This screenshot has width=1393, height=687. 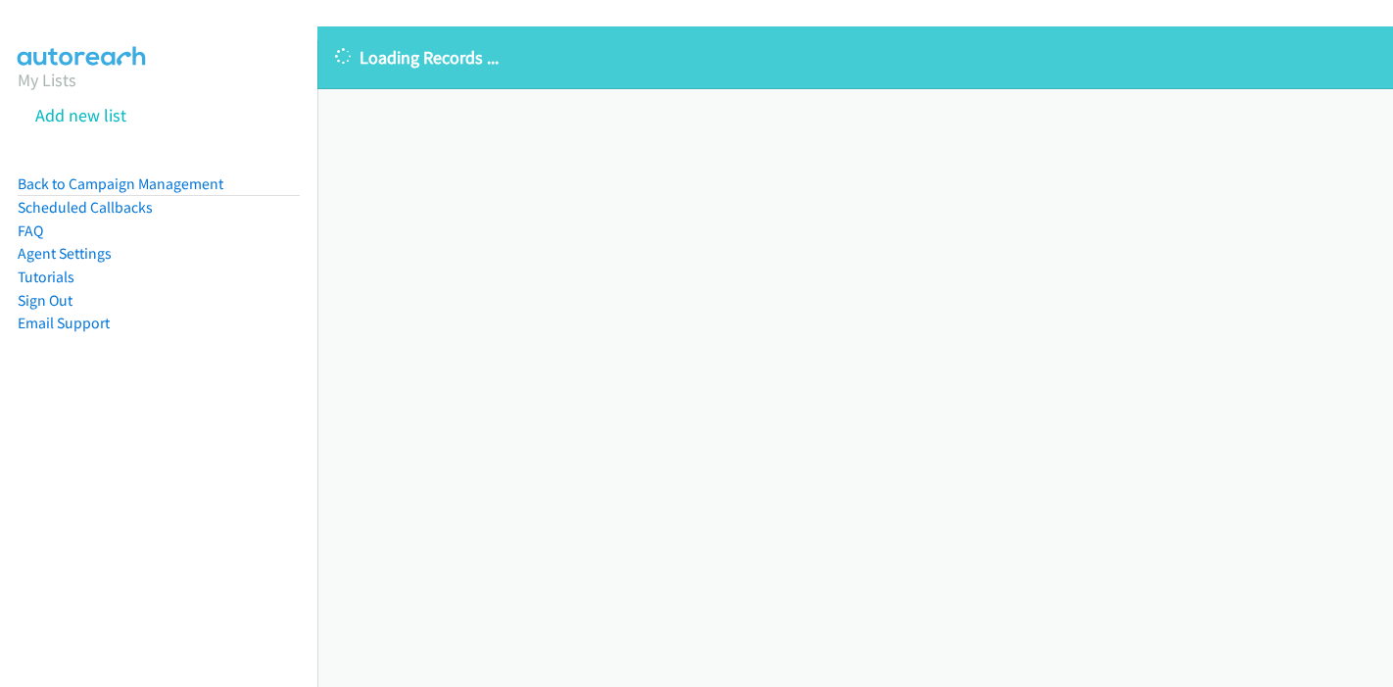 What do you see at coordinates (45, 300) in the screenshot?
I see `a: Sign Out` at bounding box center [45, 300].